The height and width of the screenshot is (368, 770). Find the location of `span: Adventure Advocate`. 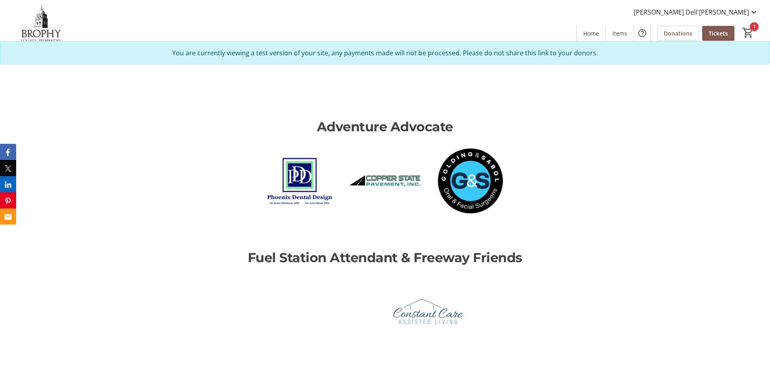

span: Adventure Advocate is located at coordinates (385, 127).